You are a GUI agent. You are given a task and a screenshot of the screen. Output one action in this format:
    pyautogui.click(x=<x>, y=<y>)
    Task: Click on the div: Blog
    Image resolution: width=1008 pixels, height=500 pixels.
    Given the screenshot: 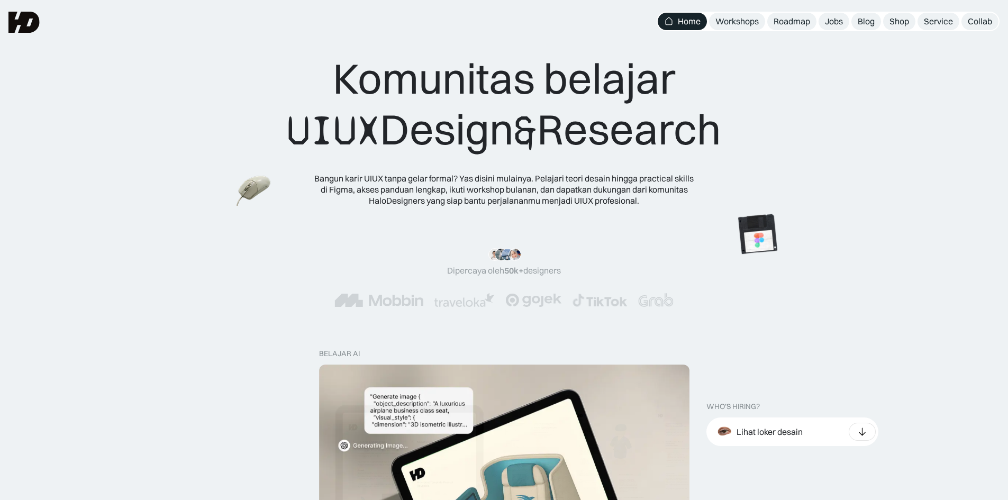 What is the action you would take?
    pyautogui.click(x=866, y=21)
    